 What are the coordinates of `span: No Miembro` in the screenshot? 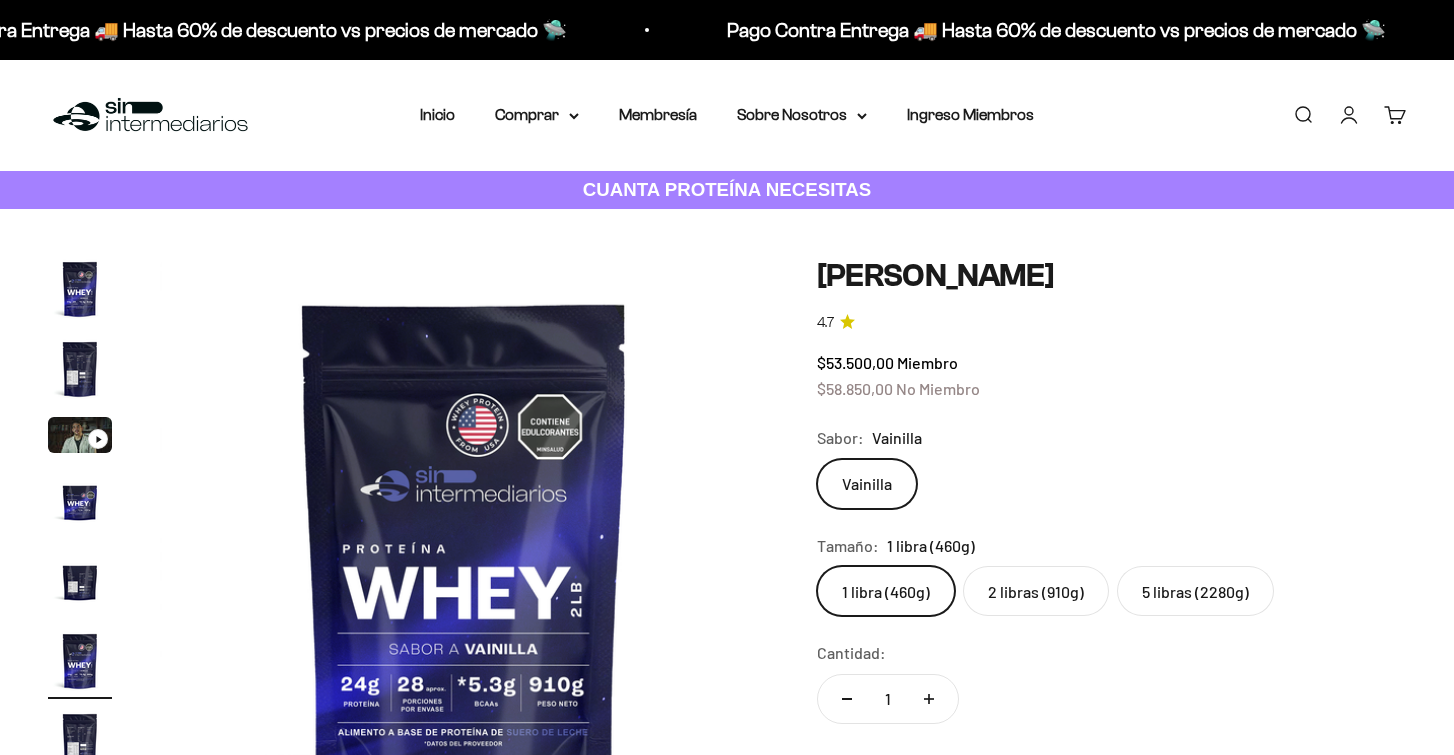 It's located at (938, 388).